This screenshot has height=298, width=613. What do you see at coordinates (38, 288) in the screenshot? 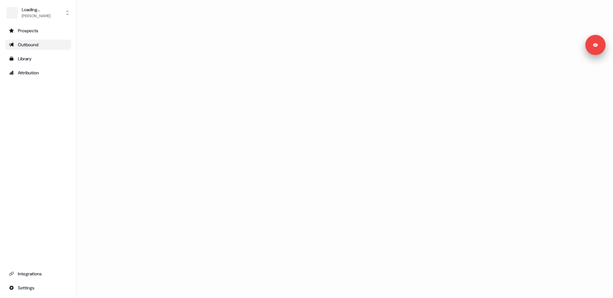
I see `div: Settings` at bounding box center [38, 288].